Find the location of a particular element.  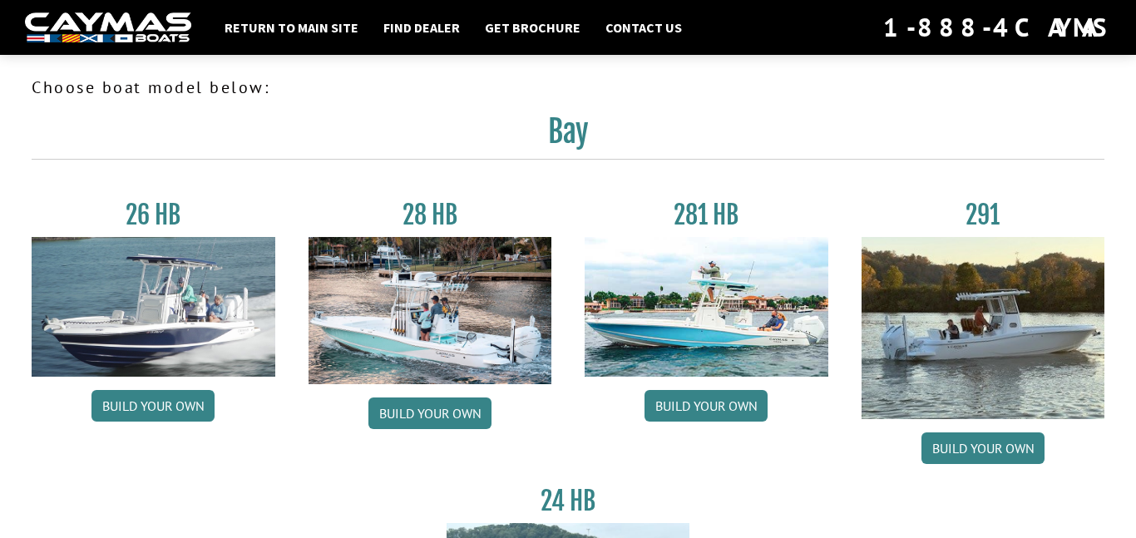

h3: 281 HB is located at coordinates (706, 215).